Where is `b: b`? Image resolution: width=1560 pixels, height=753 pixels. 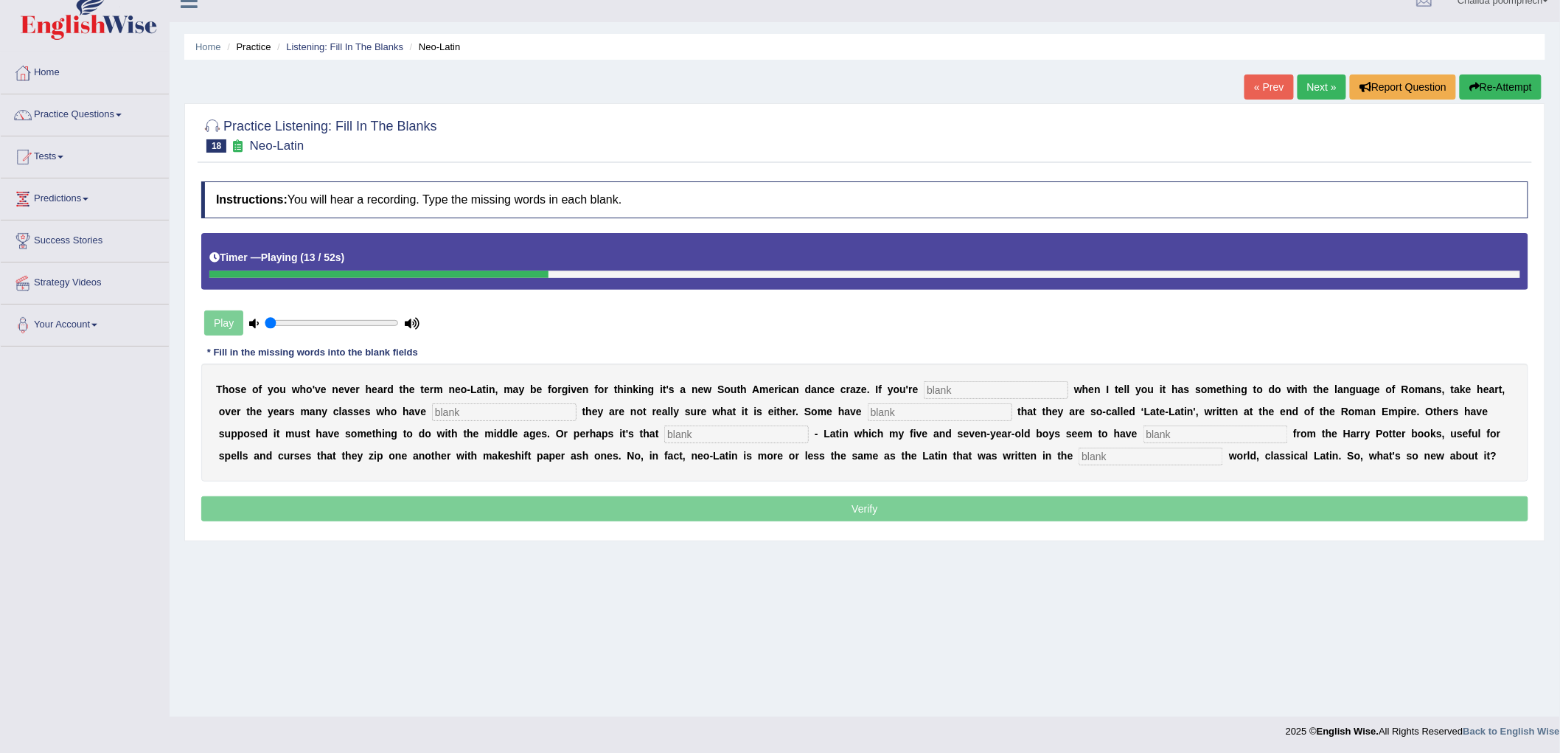 b: b is located at coordinates (533, 389).